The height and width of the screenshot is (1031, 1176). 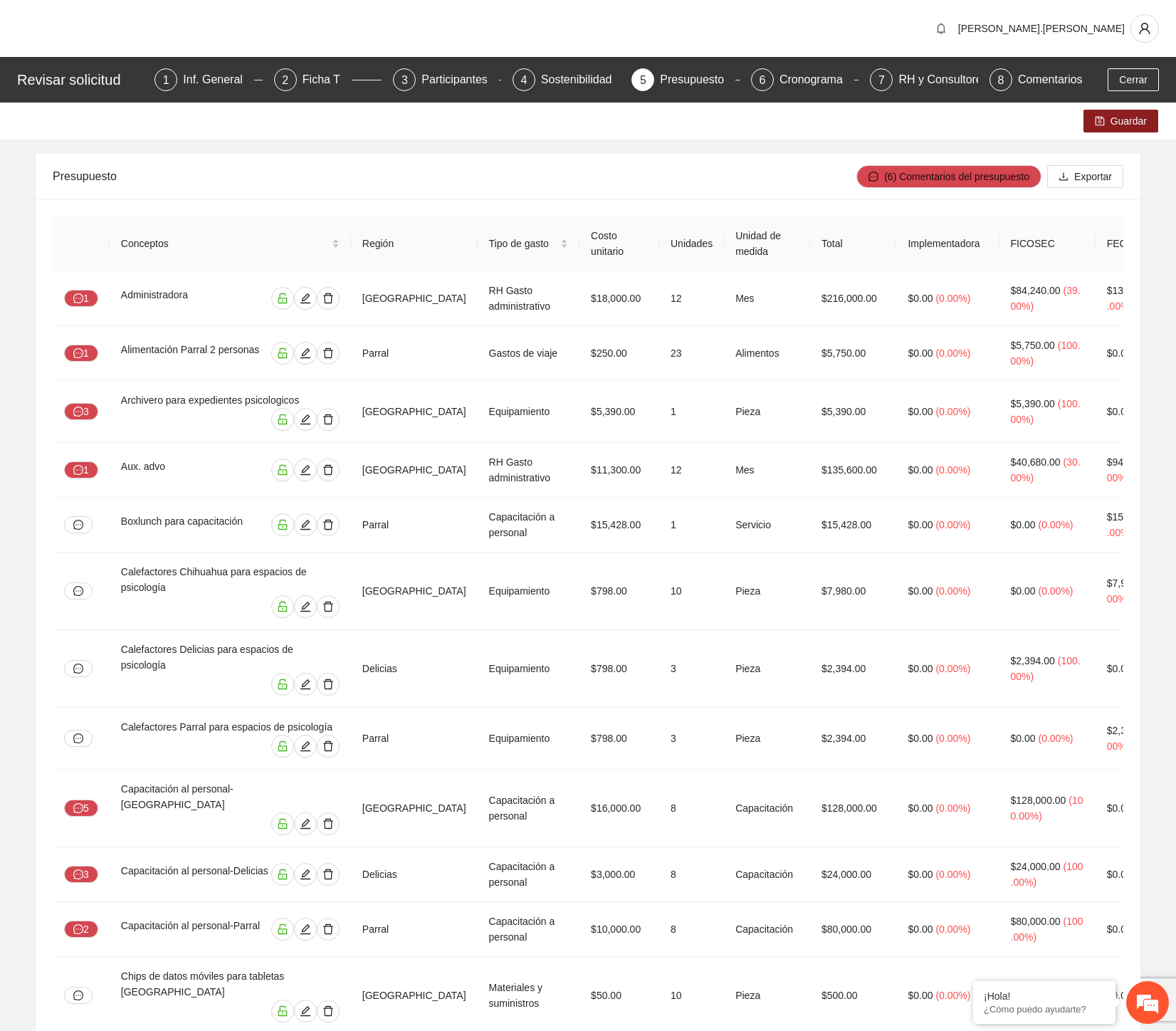 What do you see at coordinates (230, 243) in the screenshot?
I see `th: Conceptos` at bounding box center [230, 243].